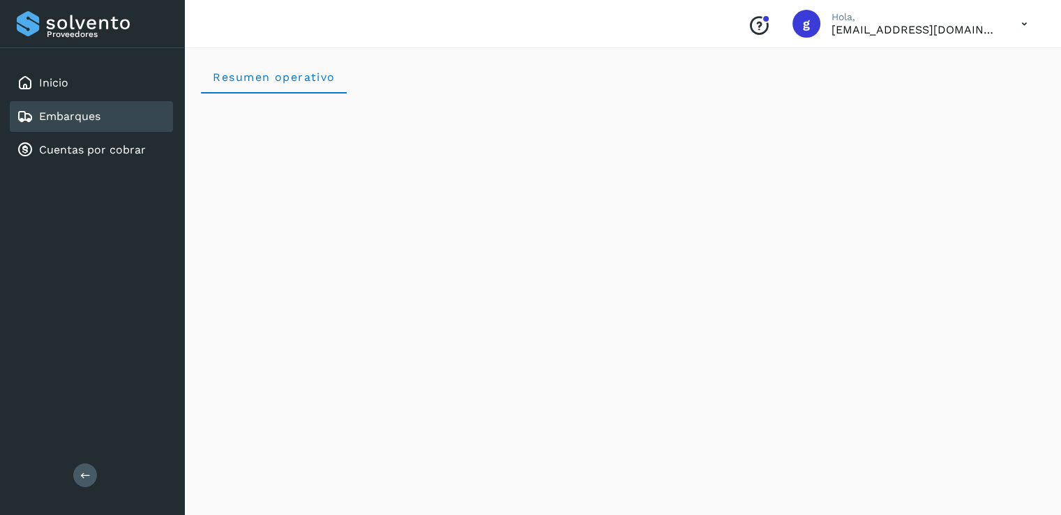  I want to click on p: Hola,, so click(915, 17).